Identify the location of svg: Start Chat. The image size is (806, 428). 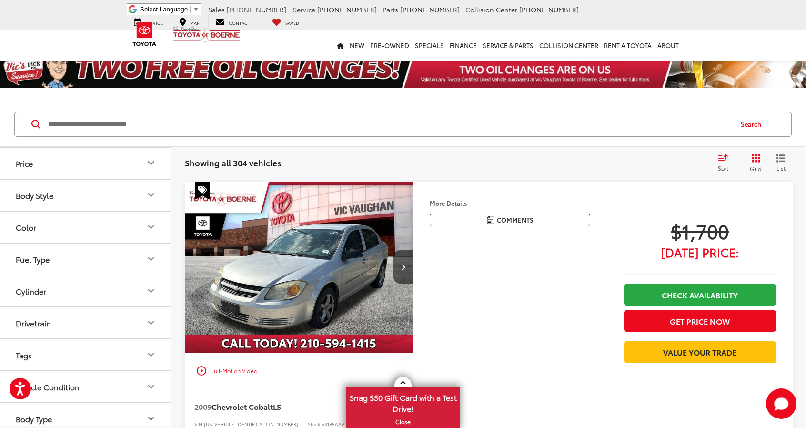
(782, 404).